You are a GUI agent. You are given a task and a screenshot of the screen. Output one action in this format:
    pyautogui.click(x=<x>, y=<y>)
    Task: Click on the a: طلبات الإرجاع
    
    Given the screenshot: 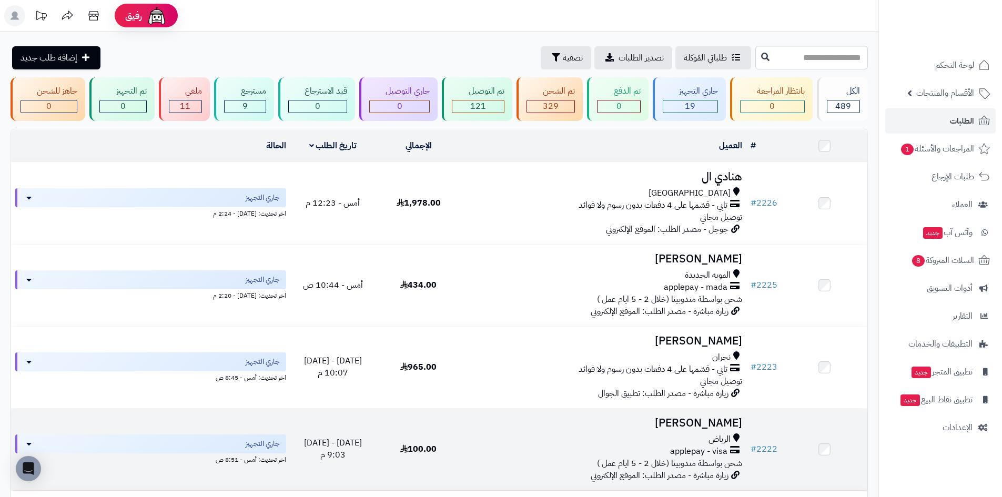 What is the action you would take?
    pyautogui.click(x=940, y=177)
    